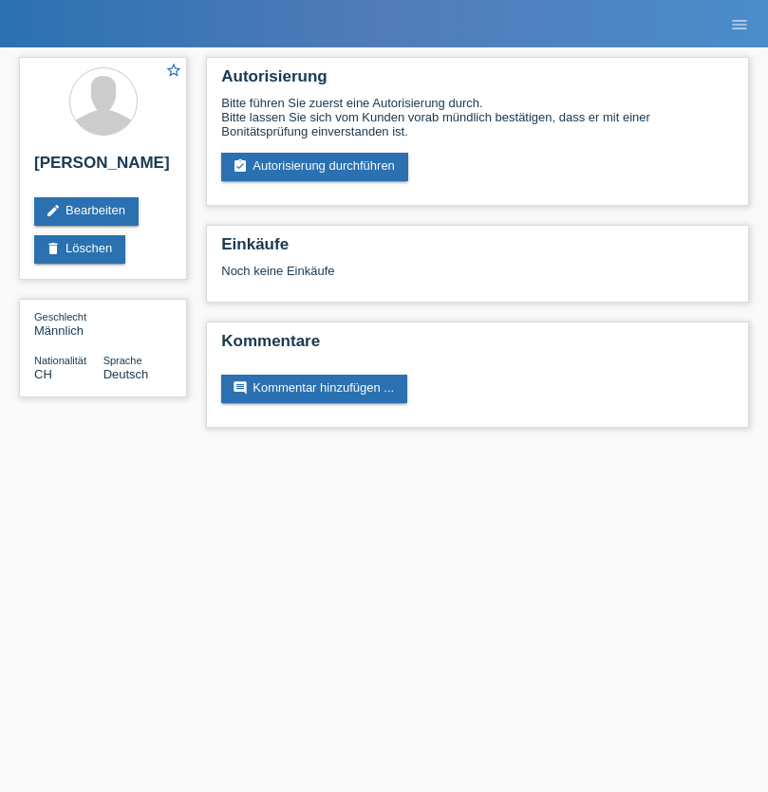 Image resolution: width=768 pixels, height=792 pixels. What do you see at coordinates (60, 361) in the screenshot?
I see `span: Nationalität` at bounding box center [60, 361].